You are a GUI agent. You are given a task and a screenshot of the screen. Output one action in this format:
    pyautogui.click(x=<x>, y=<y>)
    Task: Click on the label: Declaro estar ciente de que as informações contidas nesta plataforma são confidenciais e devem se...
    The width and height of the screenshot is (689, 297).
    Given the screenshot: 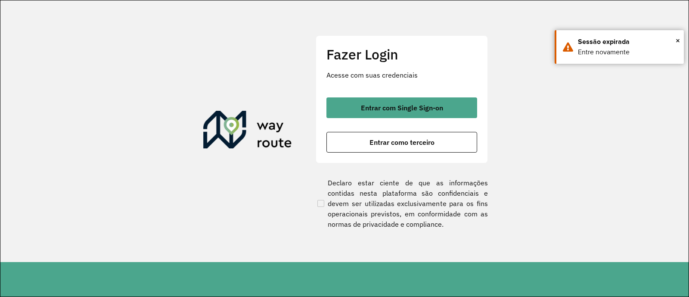 What is the action you would take?
    pyautogui.click(x=402, y=203)
    